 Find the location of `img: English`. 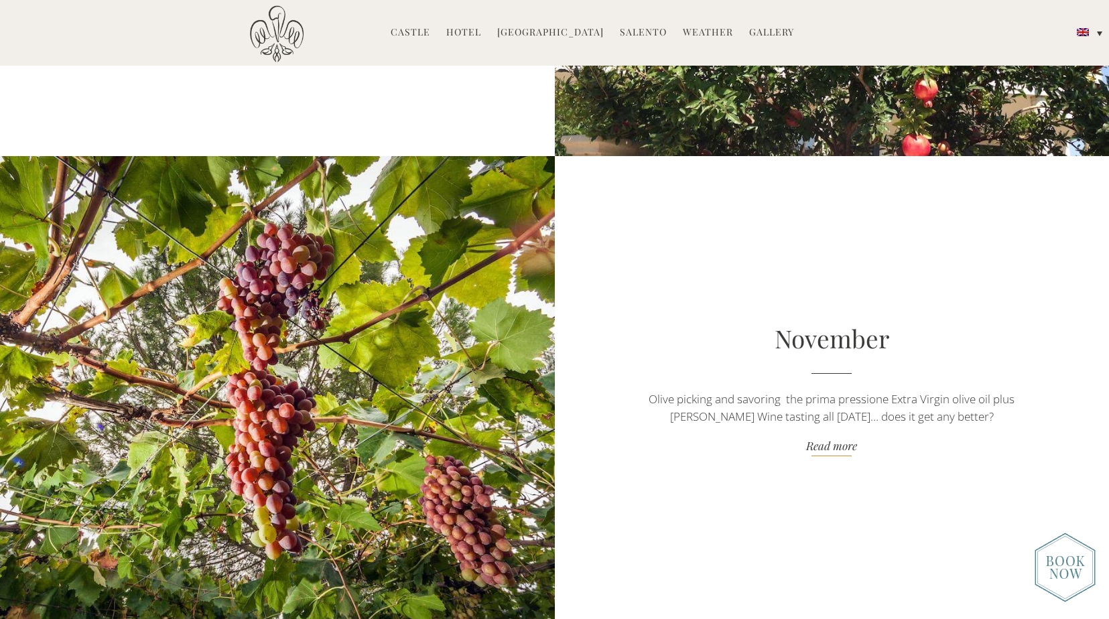

img: English is located at coordinates (1083, 32).